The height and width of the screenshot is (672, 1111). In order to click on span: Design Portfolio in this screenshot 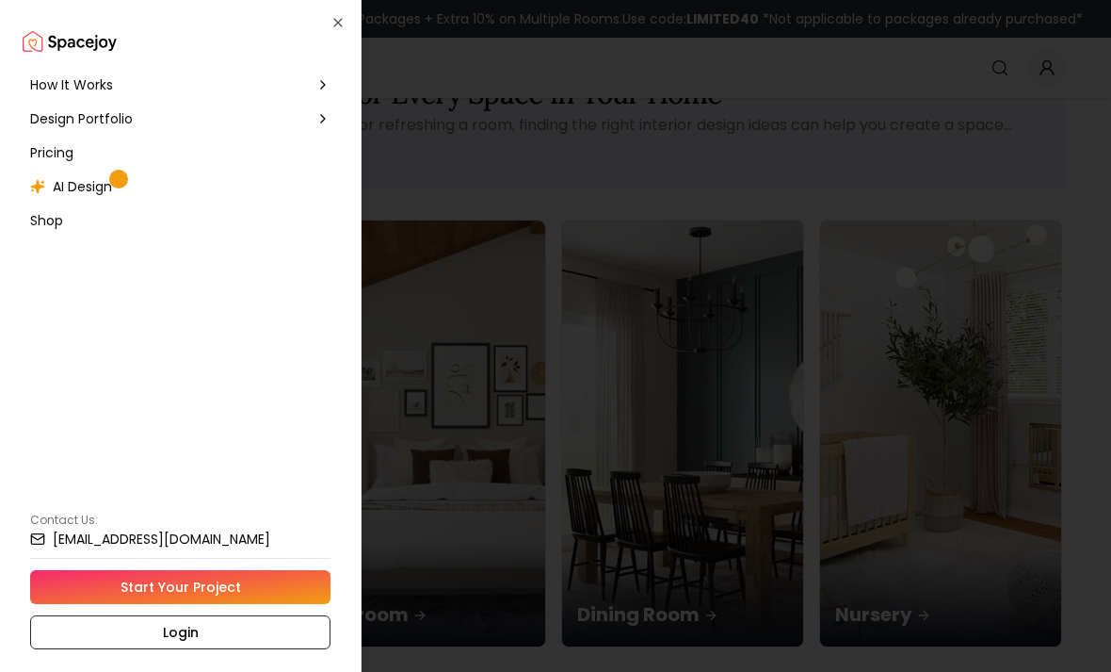, I will do `click(81, 119)`.